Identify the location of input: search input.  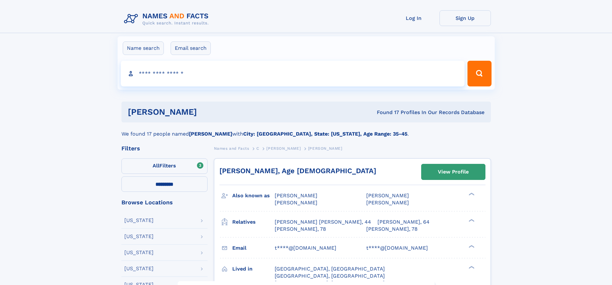
(293, 74).